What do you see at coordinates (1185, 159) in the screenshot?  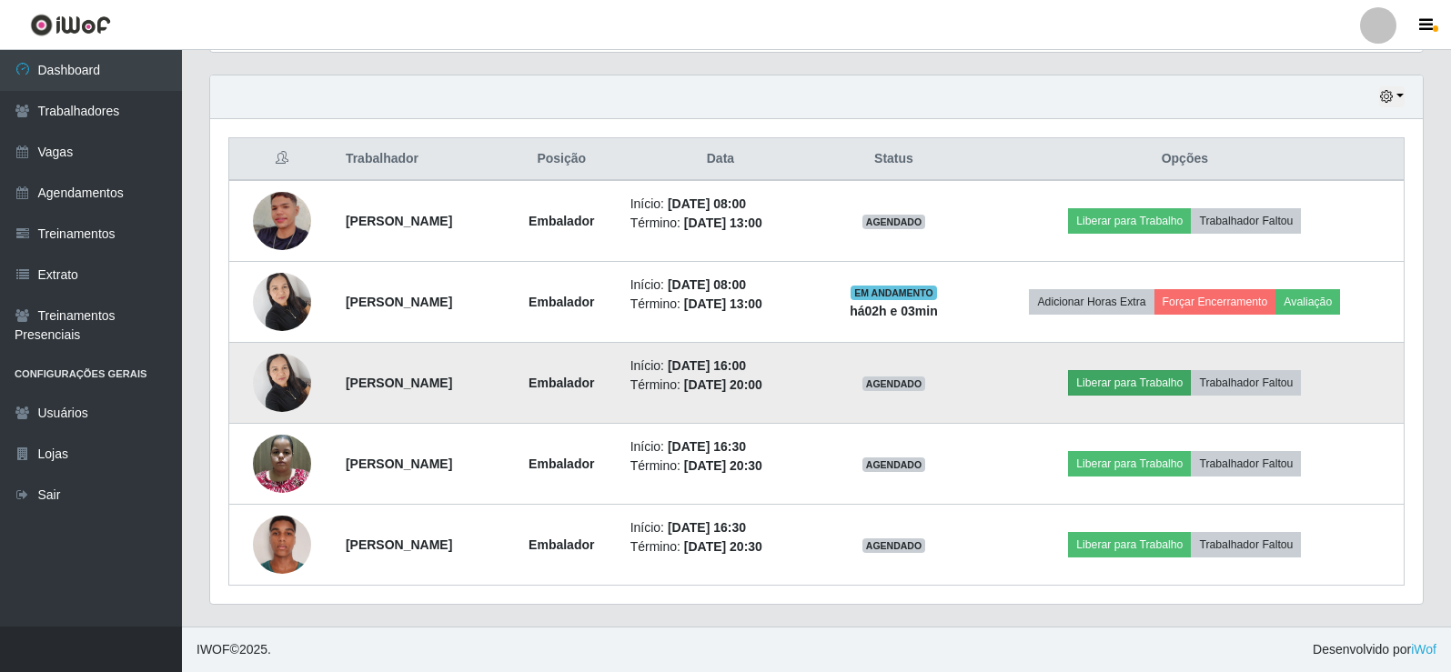 I see `th: Opções` at bounding box center [1185, 159].